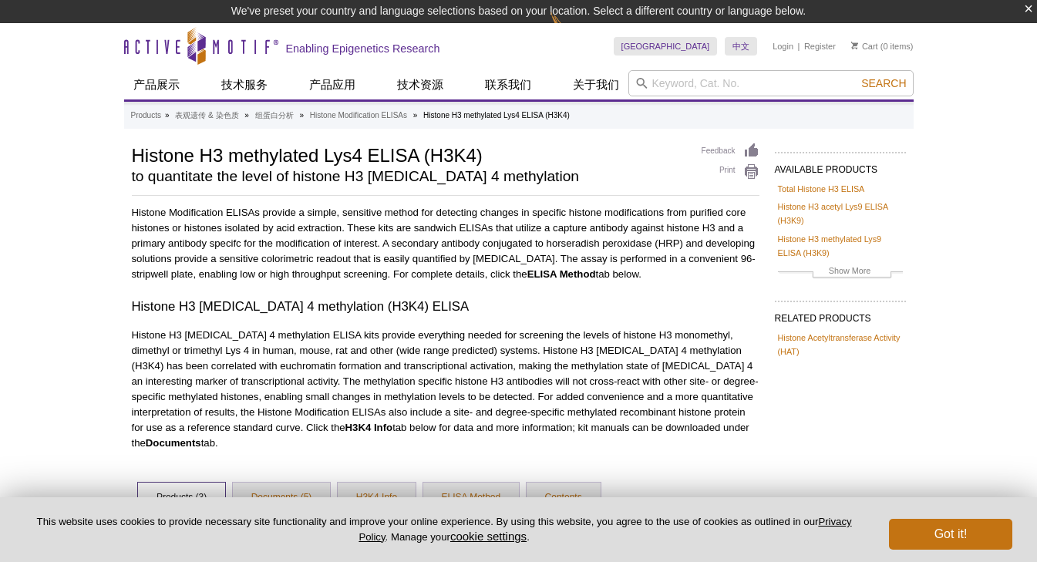 This screenshot has width=1037, height=562. Describe the element at coordinates (730, 172) in the screenshot. I see `a: Print` at that location.